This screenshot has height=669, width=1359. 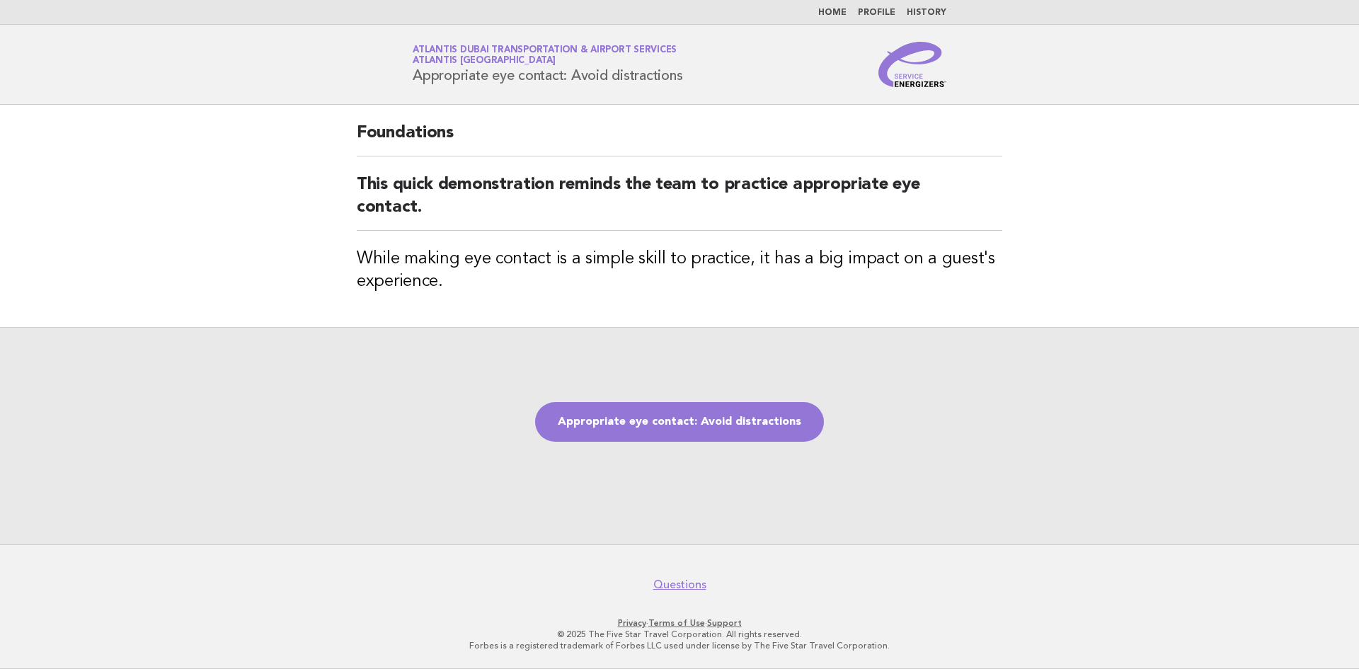 What do you see at coordinates (927, 13) in the screenshot?
I see `a: History` at bounding box center [927, 13].